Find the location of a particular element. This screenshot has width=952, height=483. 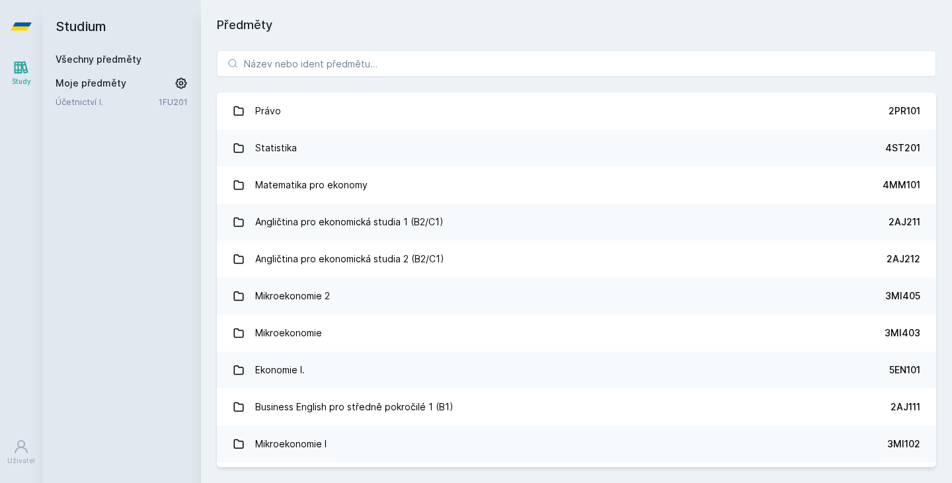

div: 2AJ111 is located at coordinates (905, 407).